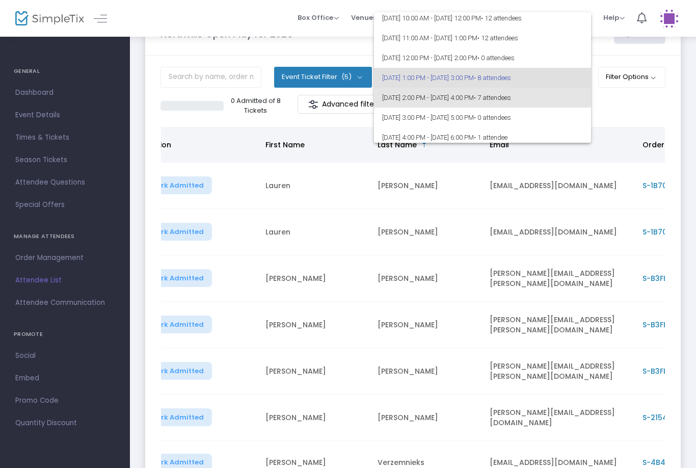 The width and height of the screenshot is (696, 468). What do you see at coordinates (492, 97) in the screenshot?
I see `span: • 7 attendees` at bounding box center [492, 97].